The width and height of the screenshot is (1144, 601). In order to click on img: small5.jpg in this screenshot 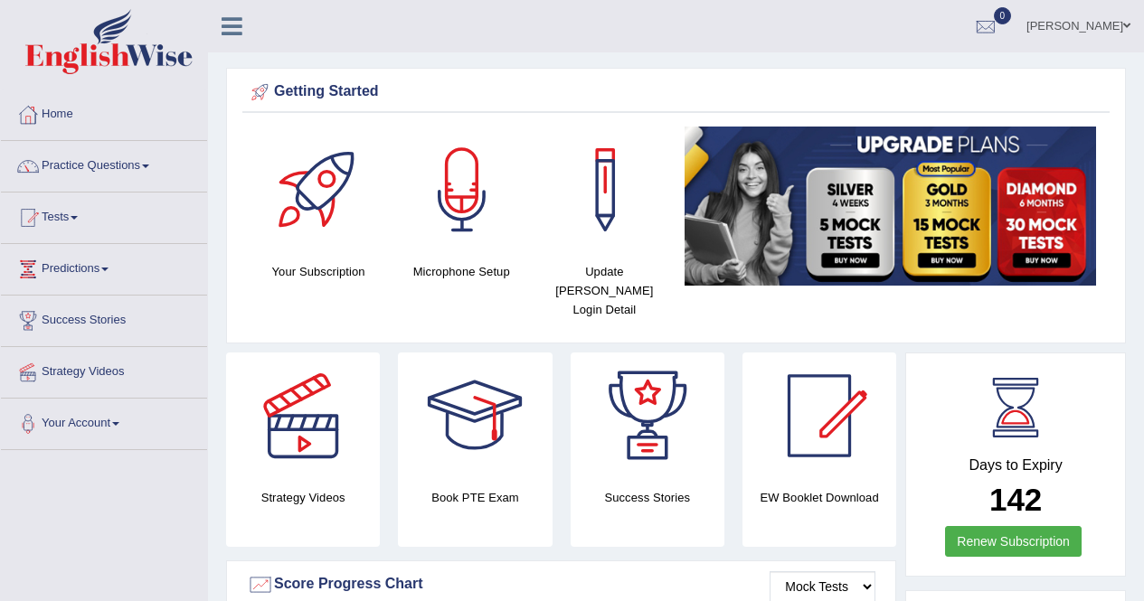, I will do `click(890, 206)`.